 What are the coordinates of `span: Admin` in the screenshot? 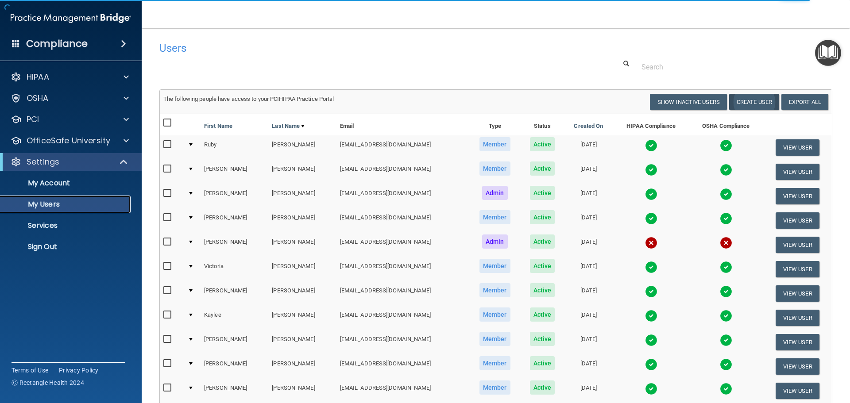 It's located at (495, 242).